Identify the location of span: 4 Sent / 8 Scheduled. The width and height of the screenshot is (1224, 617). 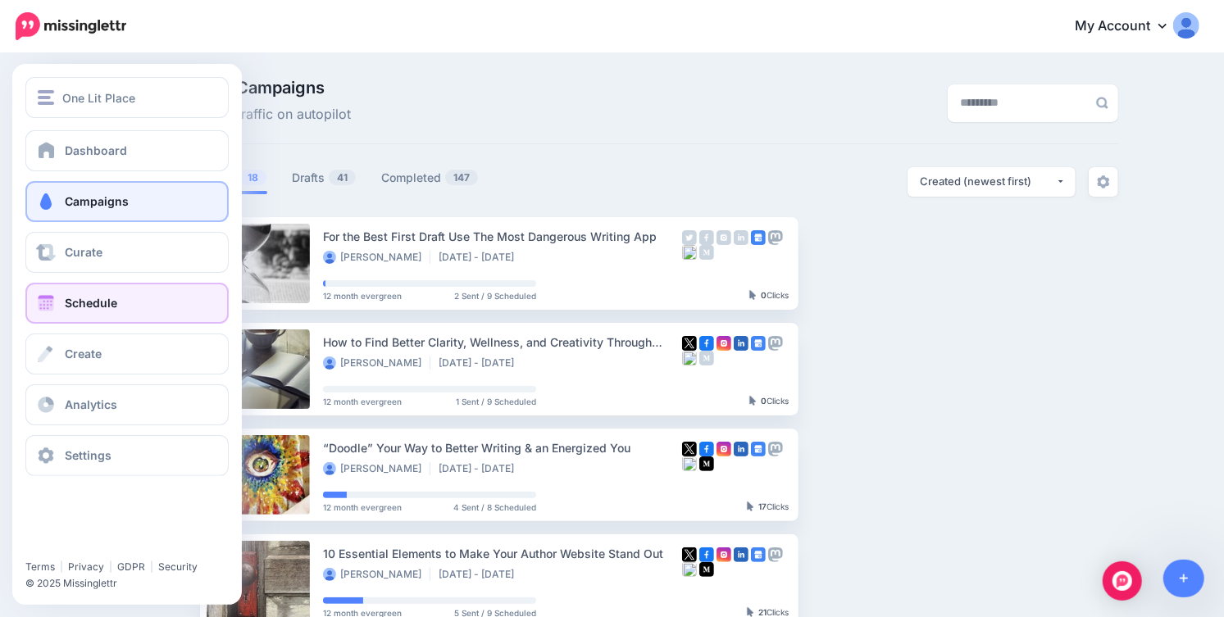
(494, 508).